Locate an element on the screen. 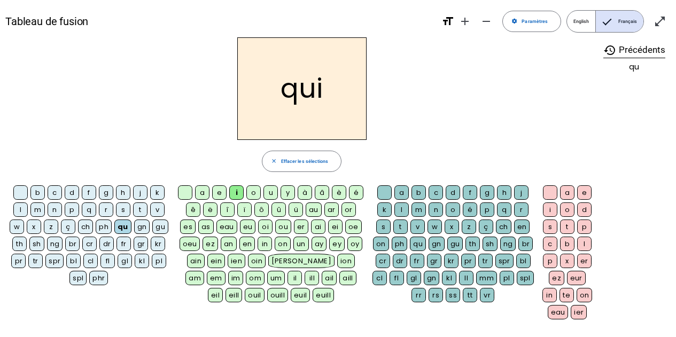  span: English is located at coordinates (581, 21).